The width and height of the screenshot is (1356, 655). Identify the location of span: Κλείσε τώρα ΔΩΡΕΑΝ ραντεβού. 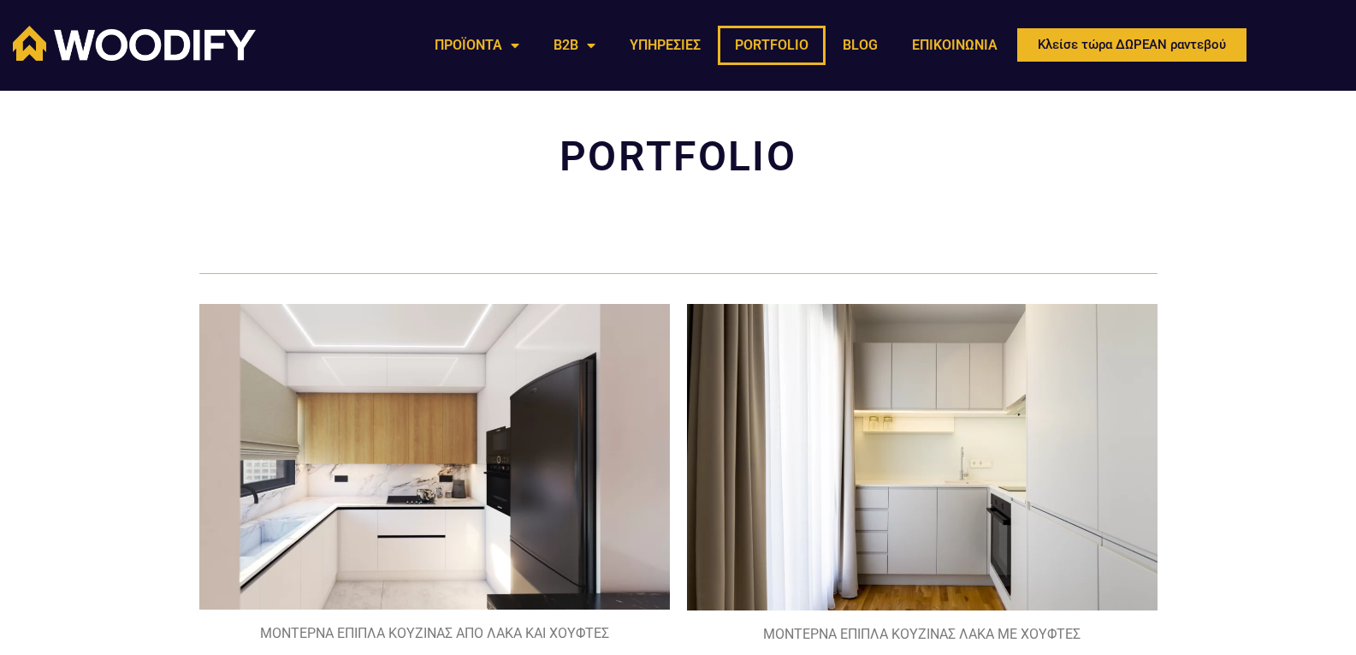
(1132, 44).